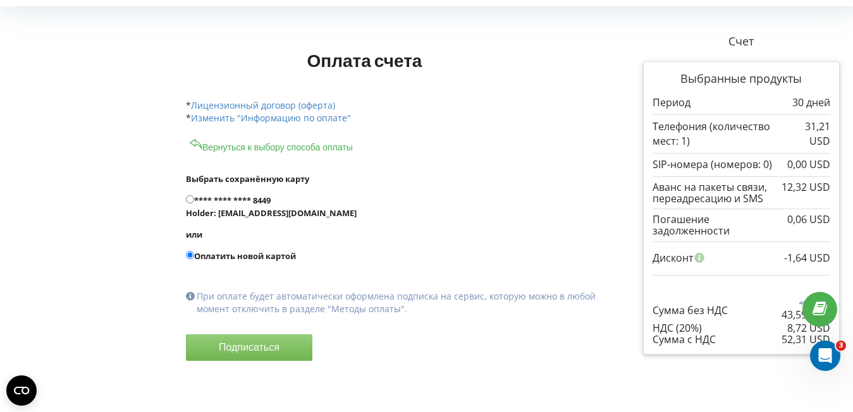  What do you see at coordinates (811, 102) in the screenshot?
I see `p: 30 дней` at bounding box center [811, 102].